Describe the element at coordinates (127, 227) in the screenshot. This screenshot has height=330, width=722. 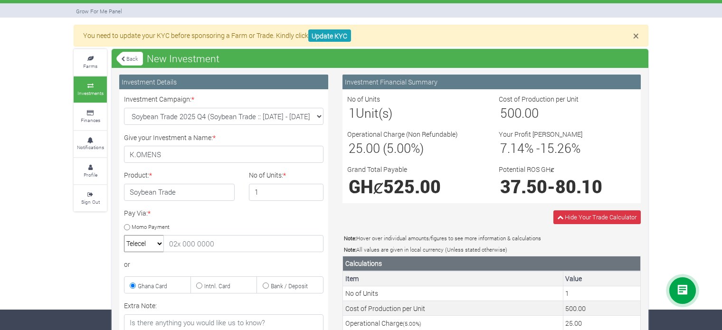
I see `input: Momo Payment` at that location.